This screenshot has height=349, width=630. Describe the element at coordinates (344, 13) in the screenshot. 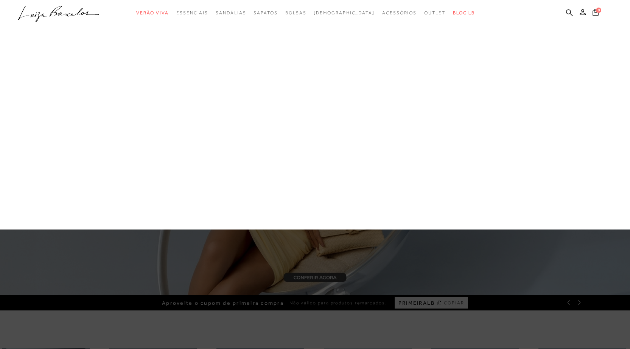

I see `a: noSubCategoriesText` at that location.